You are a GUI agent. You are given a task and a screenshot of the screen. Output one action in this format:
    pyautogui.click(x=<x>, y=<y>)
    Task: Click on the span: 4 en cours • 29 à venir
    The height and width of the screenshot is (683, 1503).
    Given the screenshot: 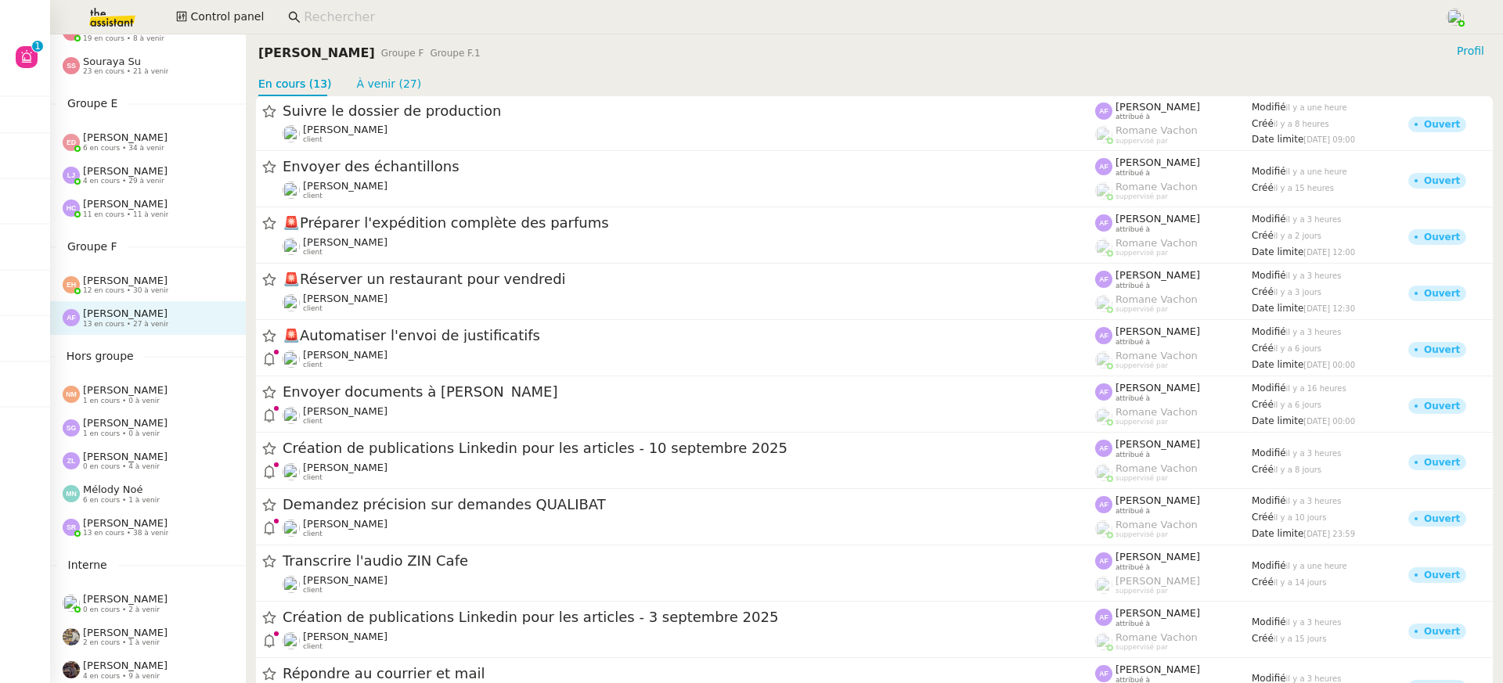 What is the action you would take?
    pyautogui.click(x=124, y=181)
    